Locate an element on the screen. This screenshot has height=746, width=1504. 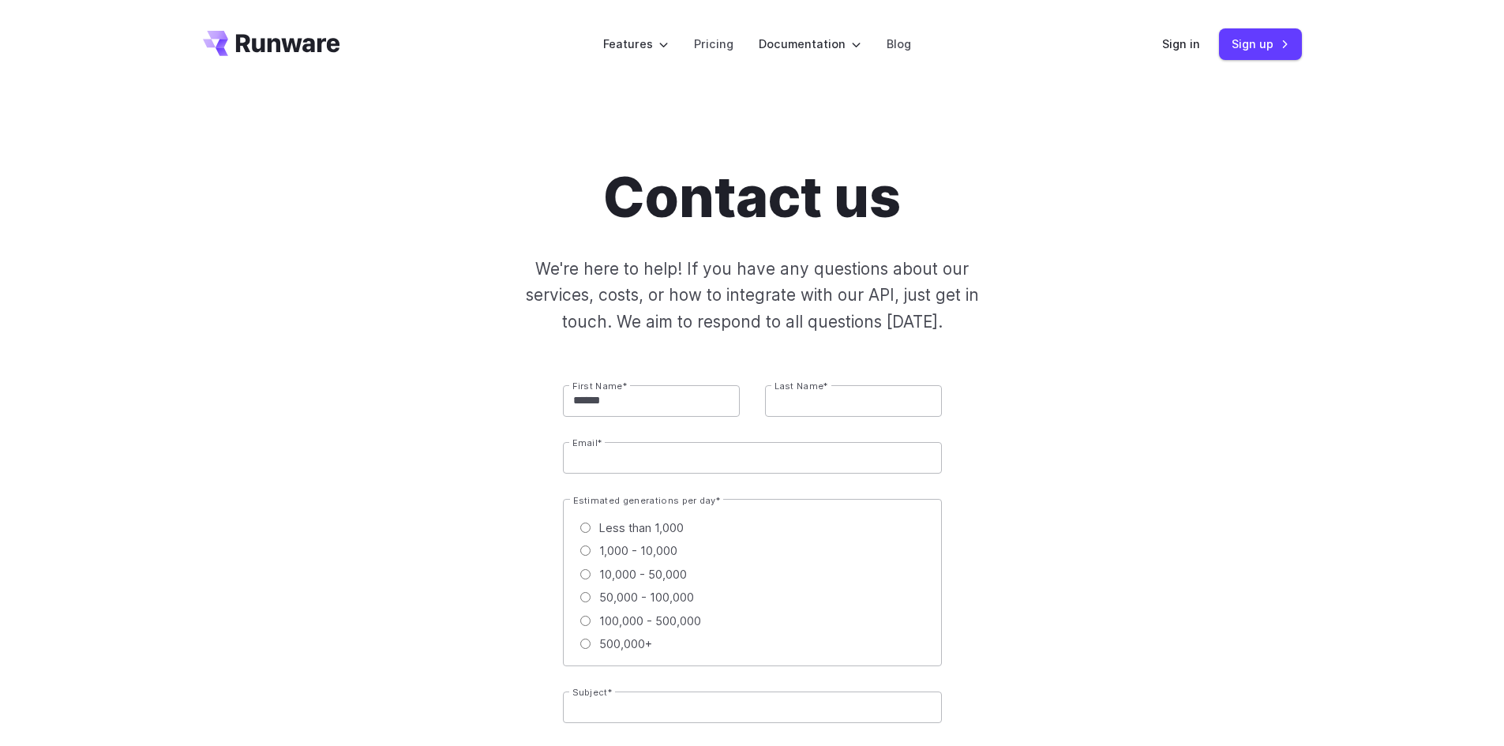
span: Less than 1,000 is located at coordinates (641, 527).